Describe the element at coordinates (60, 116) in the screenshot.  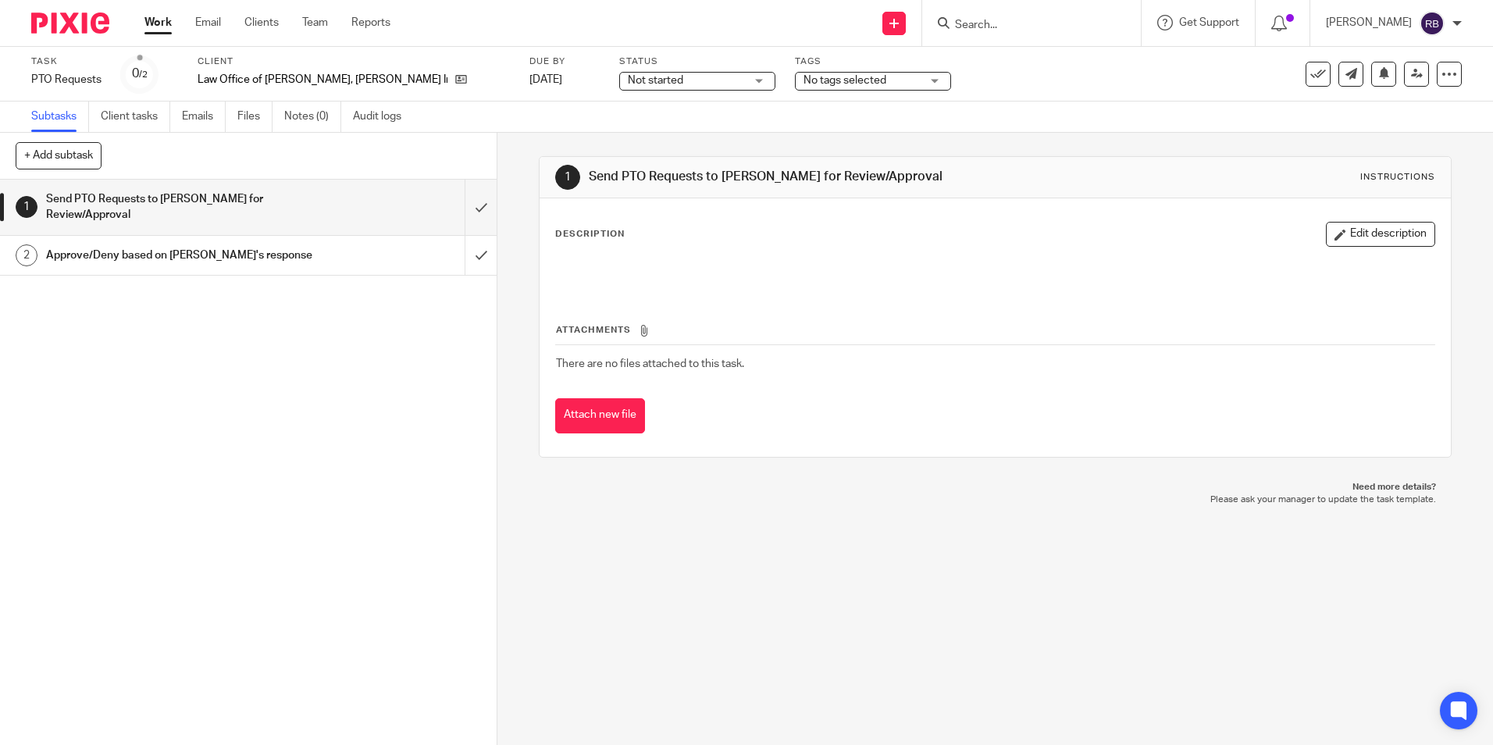
I see `a: Subtasks` at that location.